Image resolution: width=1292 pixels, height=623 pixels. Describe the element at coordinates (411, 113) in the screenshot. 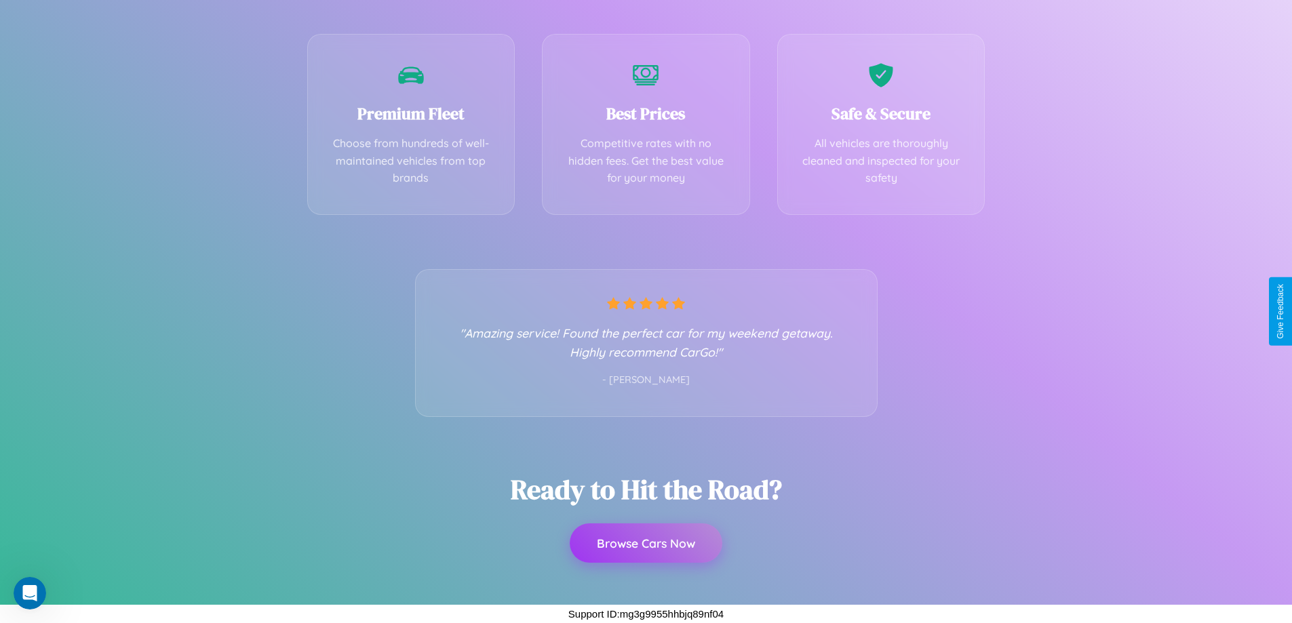

I see `h3: Premium Fleet` at that location.